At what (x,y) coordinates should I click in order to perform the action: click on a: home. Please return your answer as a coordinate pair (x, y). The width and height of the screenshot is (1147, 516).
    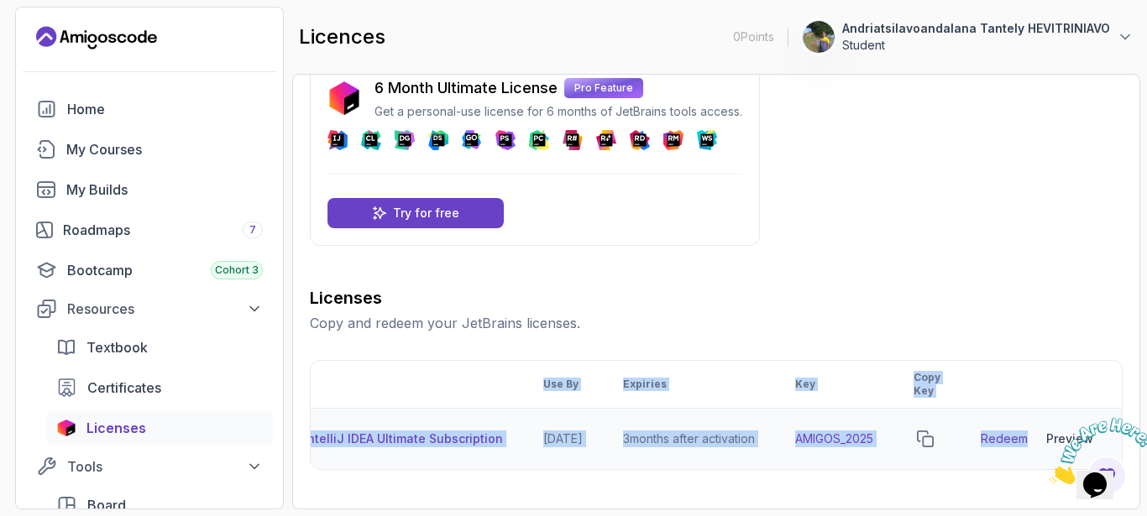
    Looking at the image, I should click on (149, 109).